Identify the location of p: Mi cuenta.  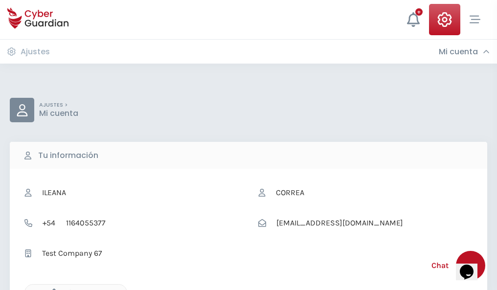
(59, 114).